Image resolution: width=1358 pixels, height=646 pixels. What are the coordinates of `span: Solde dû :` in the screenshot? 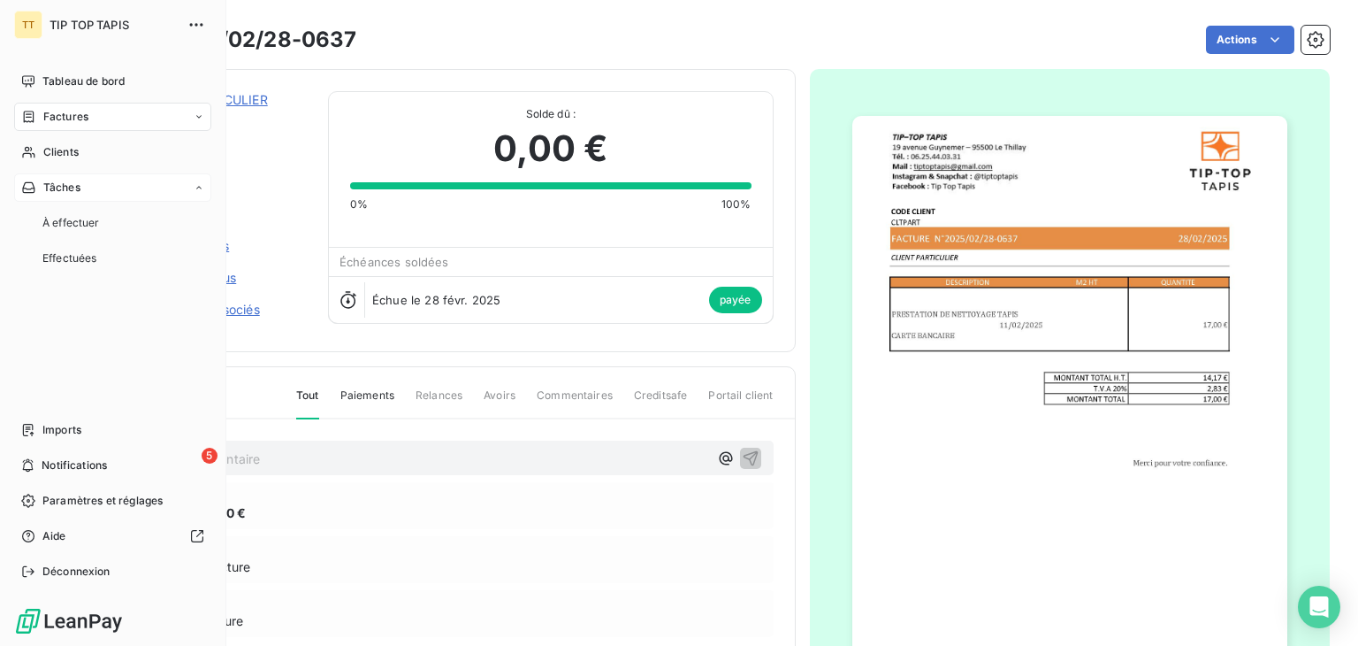 It's located at (550, 114).